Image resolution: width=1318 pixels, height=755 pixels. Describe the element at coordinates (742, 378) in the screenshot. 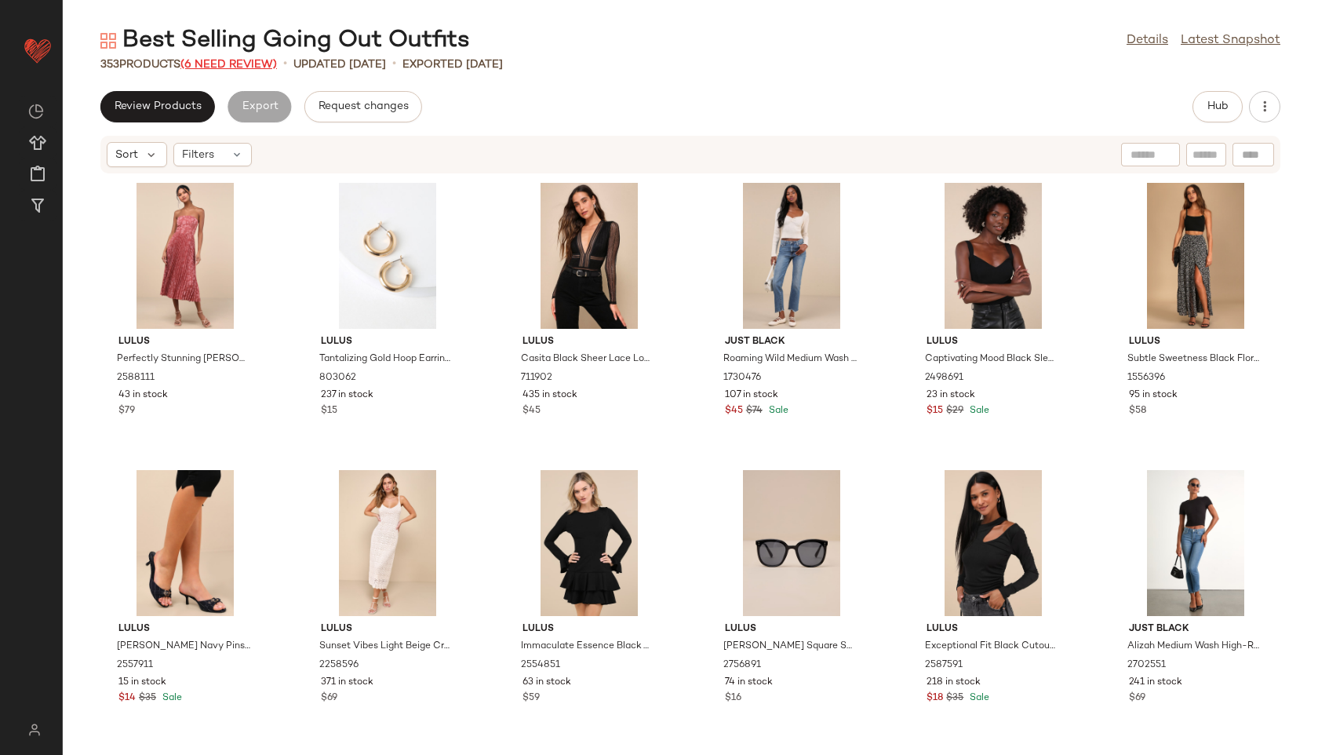

I see `span: 1730476` at that location.